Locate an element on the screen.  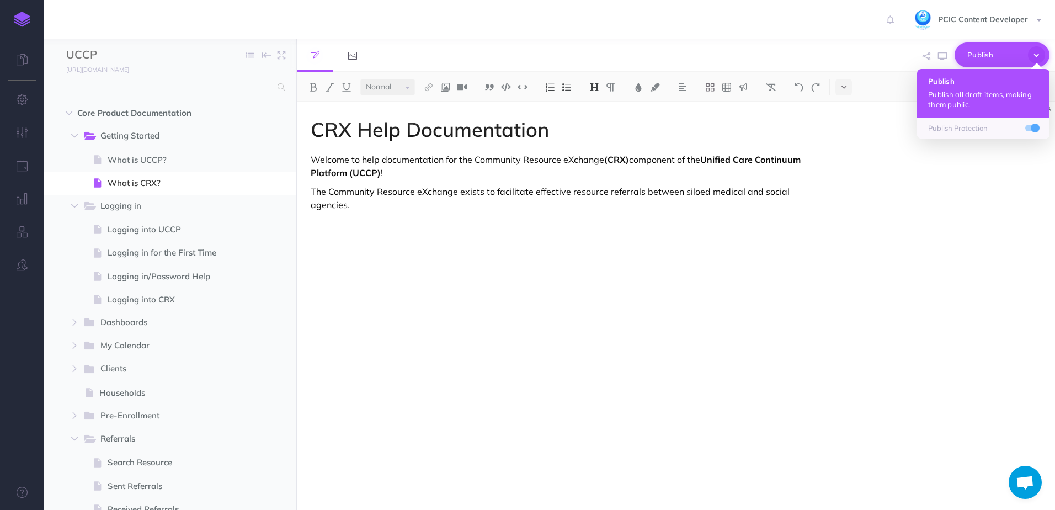
img: Link button is located at coordinates (429, 87).